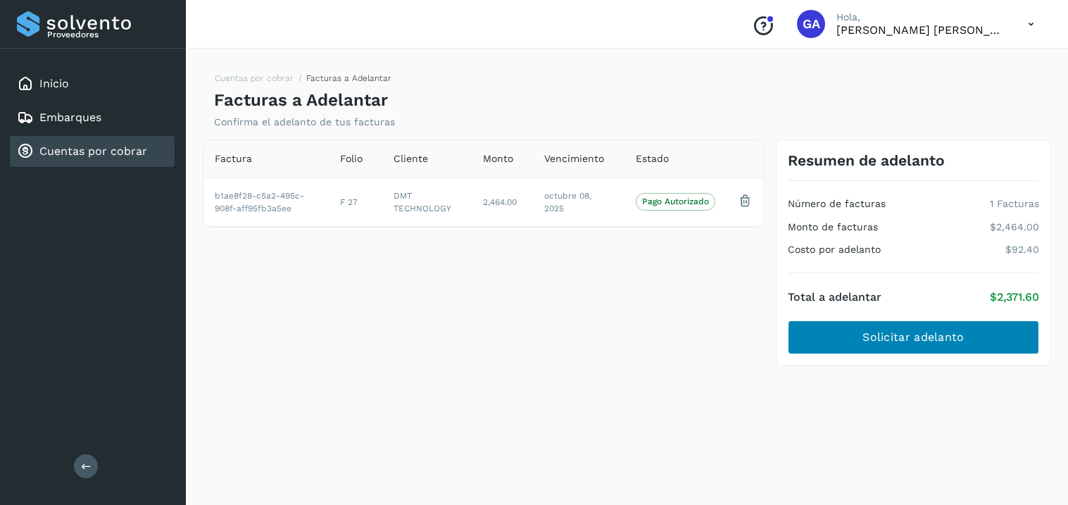 Image resolution: width=1068 pixels, height=505 pixels. What do you see at coordinates (1015, 204) in the screenshot?
I see `p: 1 Facturas` at bounding box center [1015, 204].